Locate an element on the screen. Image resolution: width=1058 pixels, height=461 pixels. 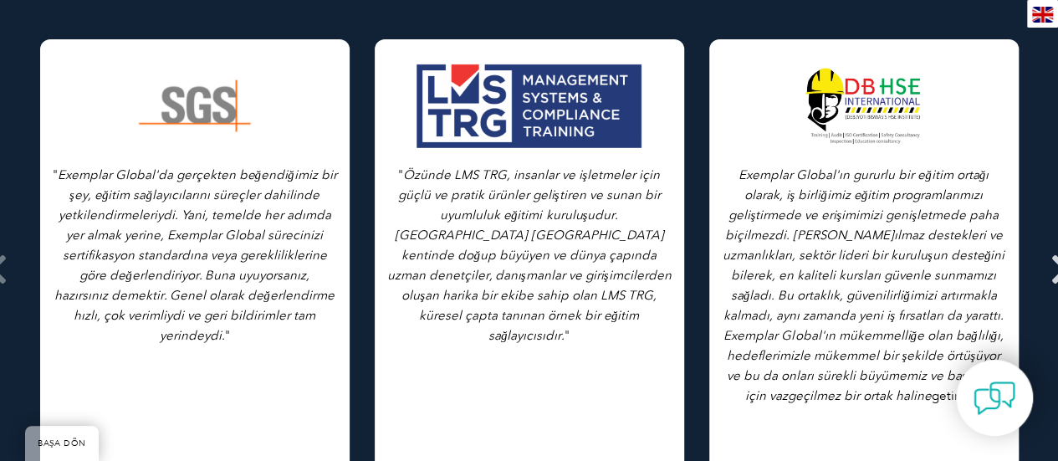
font: BAŞA DÖN is located at coordinates (62, 443).